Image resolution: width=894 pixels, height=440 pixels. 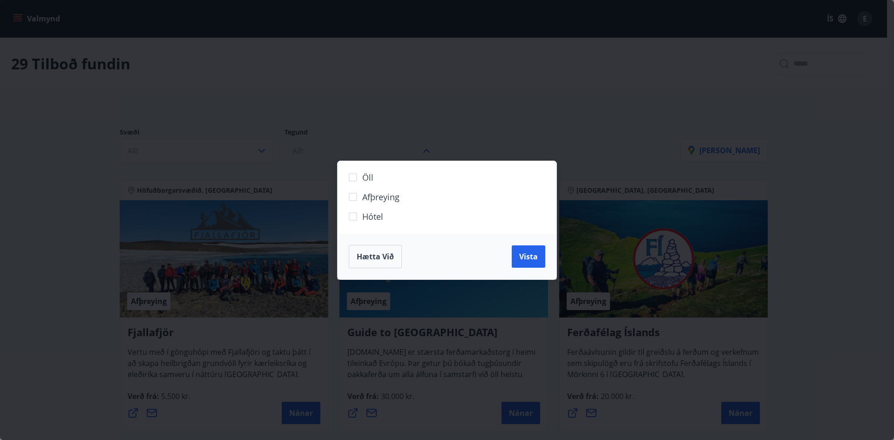 What do you see at coordinates (528, 256) in the screenshot?
I see `span: Vista` at bounding box center [528, 256].